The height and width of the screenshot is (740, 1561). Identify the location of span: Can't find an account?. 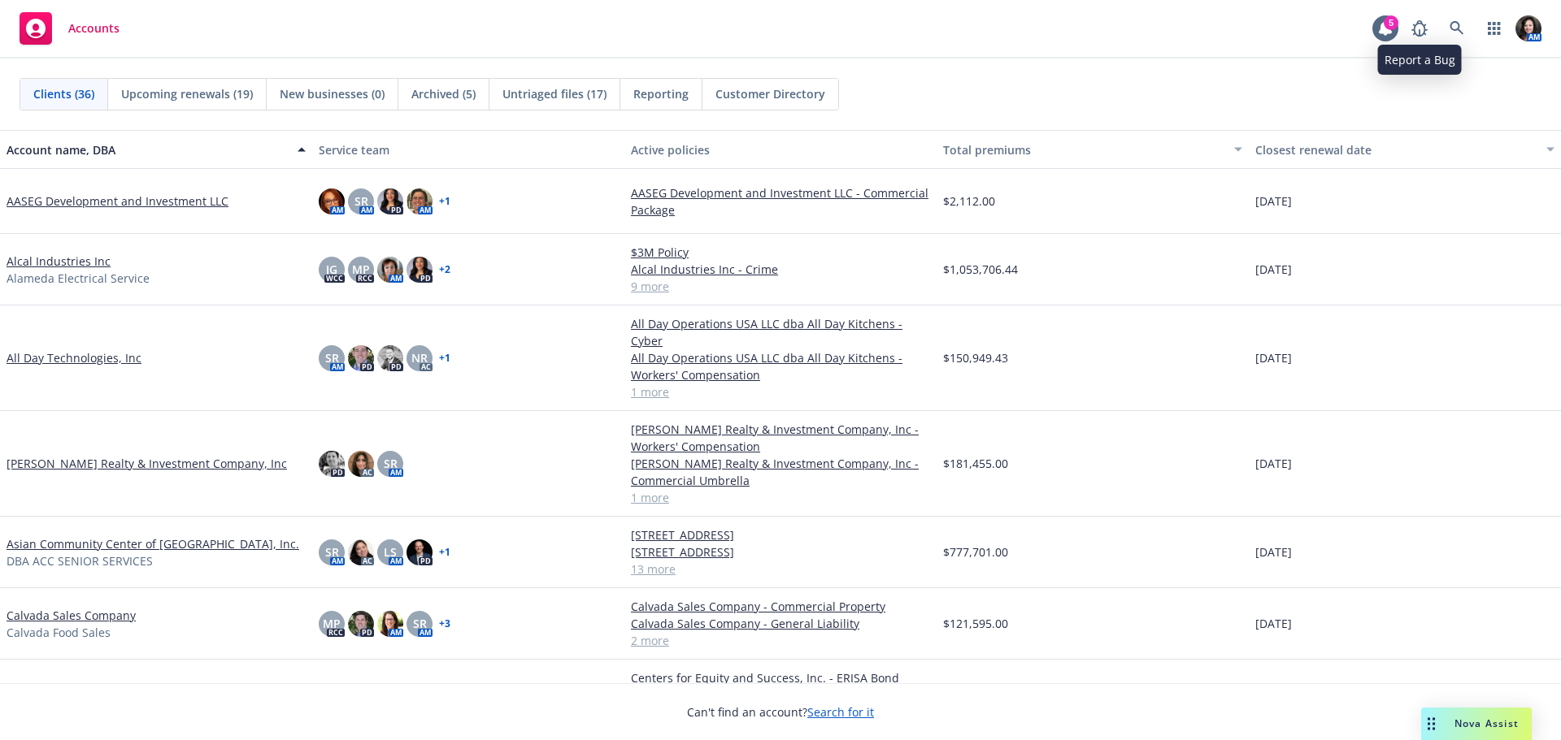
(780, 712).